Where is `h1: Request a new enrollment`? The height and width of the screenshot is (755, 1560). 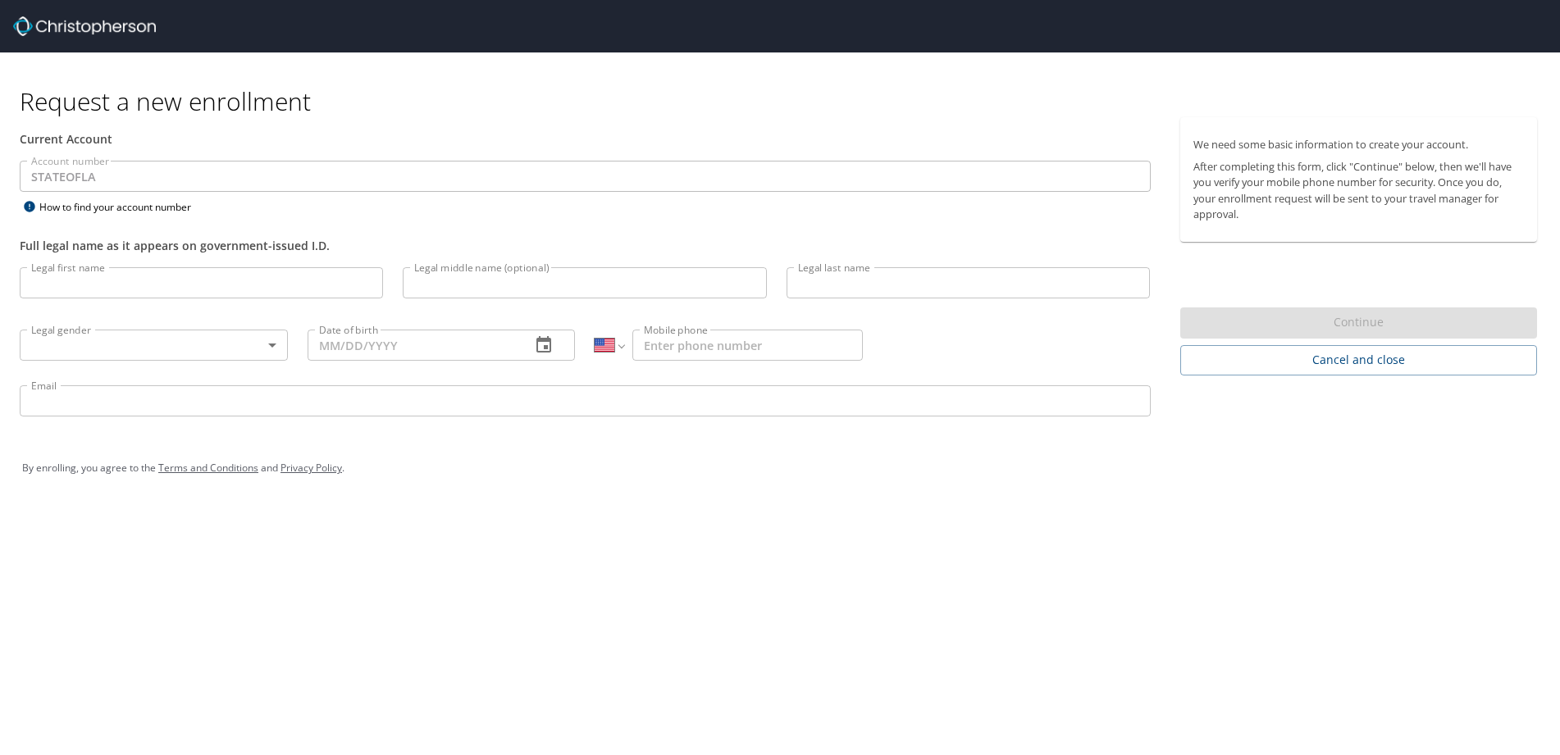 h1: Request a new enrollment is located at coordinates (785, 101).